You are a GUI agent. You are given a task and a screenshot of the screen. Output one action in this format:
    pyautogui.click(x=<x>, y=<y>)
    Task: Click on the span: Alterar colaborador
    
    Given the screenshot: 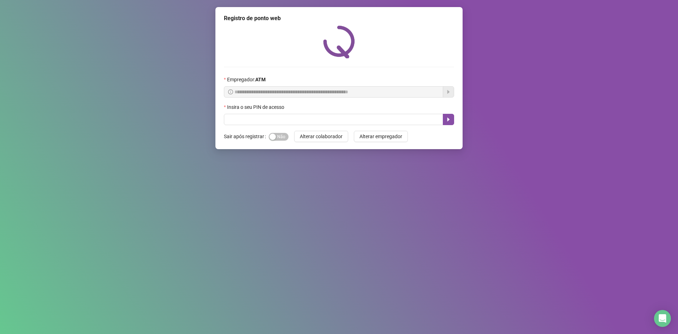 What is the action you would take?
    pyautogui.click(x=321, y=136)
    